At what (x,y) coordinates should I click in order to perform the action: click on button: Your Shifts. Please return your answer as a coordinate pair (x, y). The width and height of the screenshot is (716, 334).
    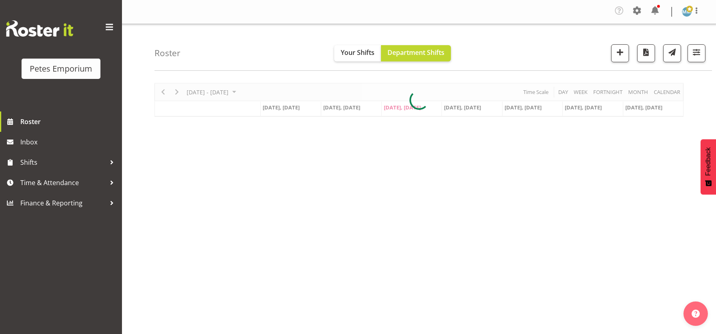
    Looking at the image, I should click on (357, 53).